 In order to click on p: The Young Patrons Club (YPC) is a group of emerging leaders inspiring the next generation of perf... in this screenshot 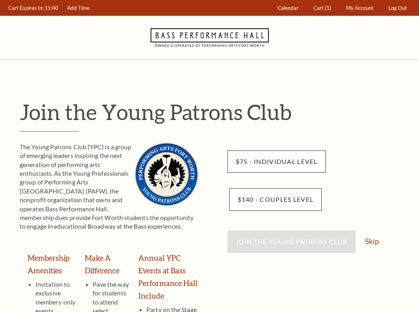, I will do `click(109, 187)`.